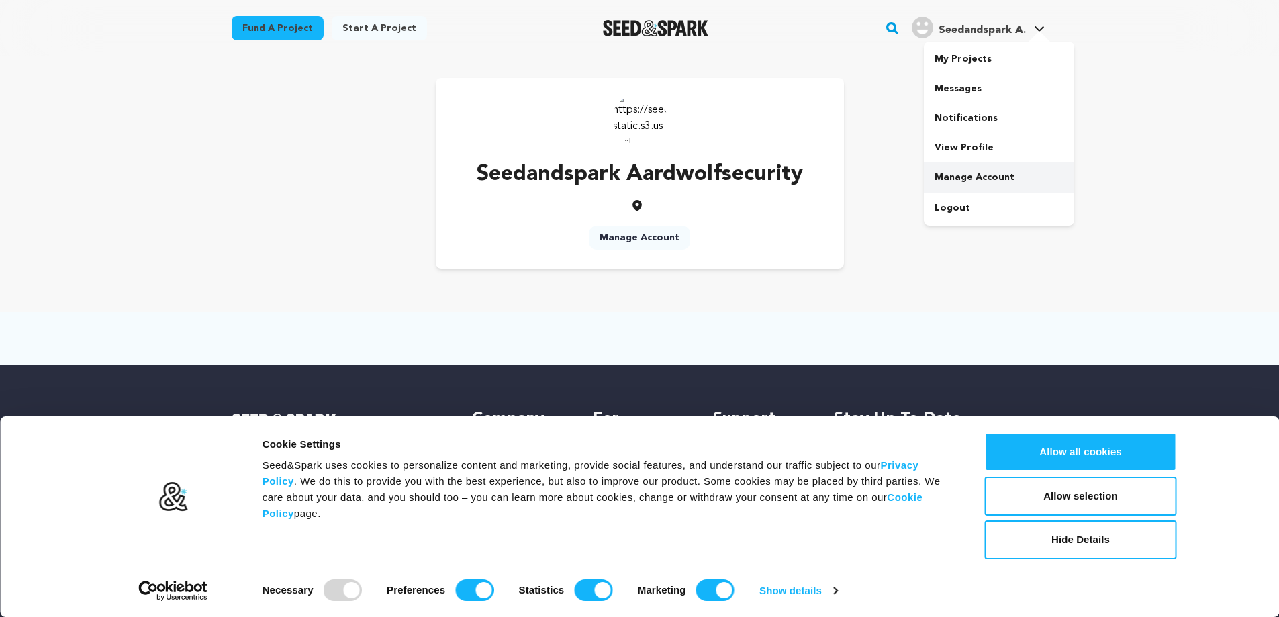  What do you see at coordinates (608, 444) in the screenshot?
I see `div: Cookie Settings` at bounding box center [608, 444].